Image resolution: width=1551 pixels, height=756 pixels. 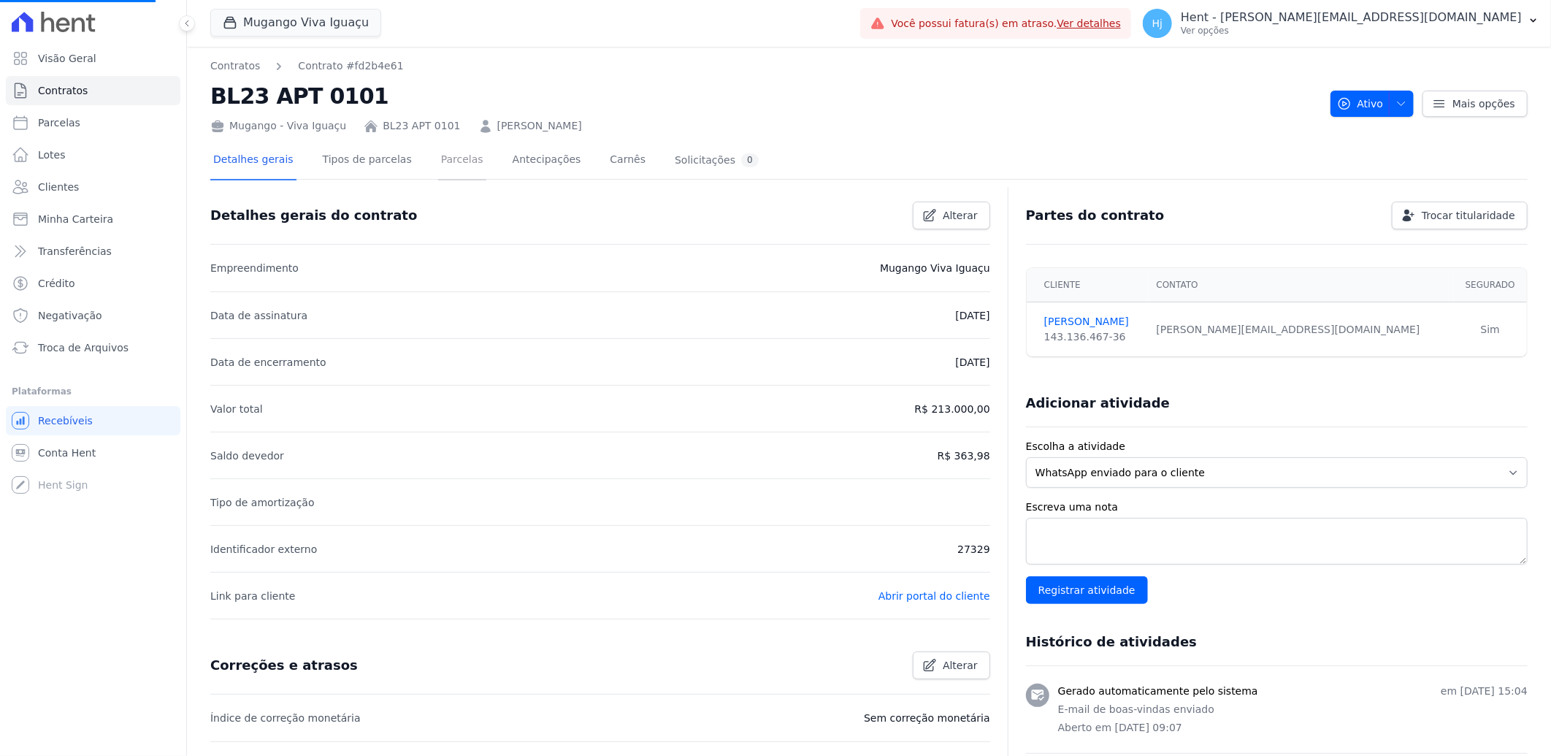 What do you see at coordinates (934, 596) in the screenshot?
I see `a: Abrir portal do cliente` at bounding box center [934, 596].